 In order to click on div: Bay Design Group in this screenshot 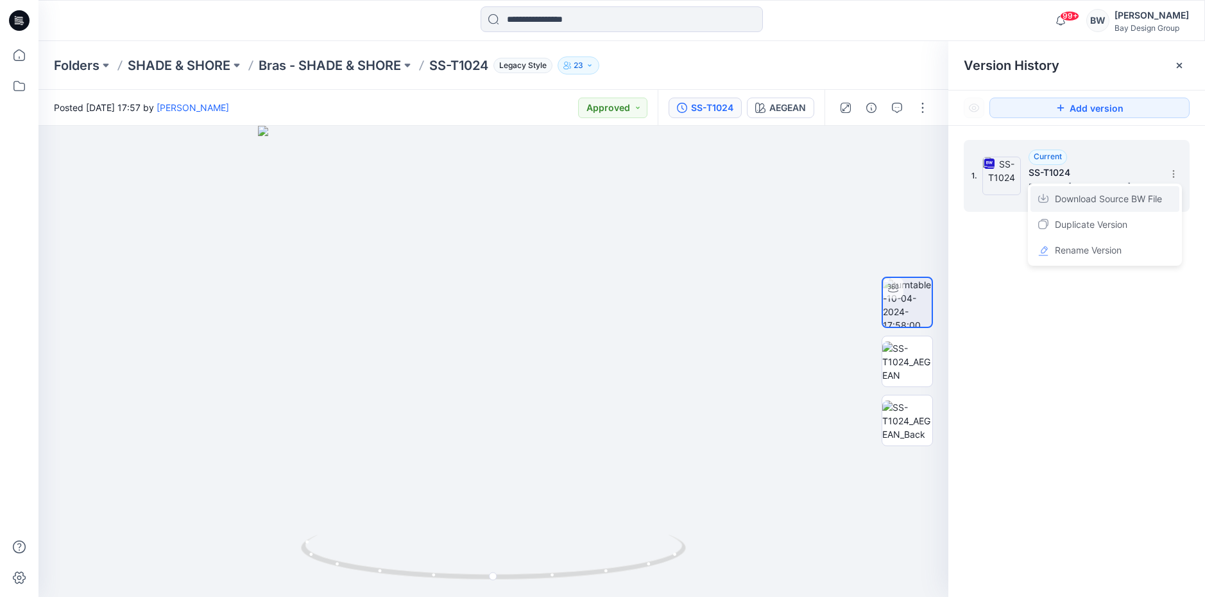, I will do `click(1152, 28)`.